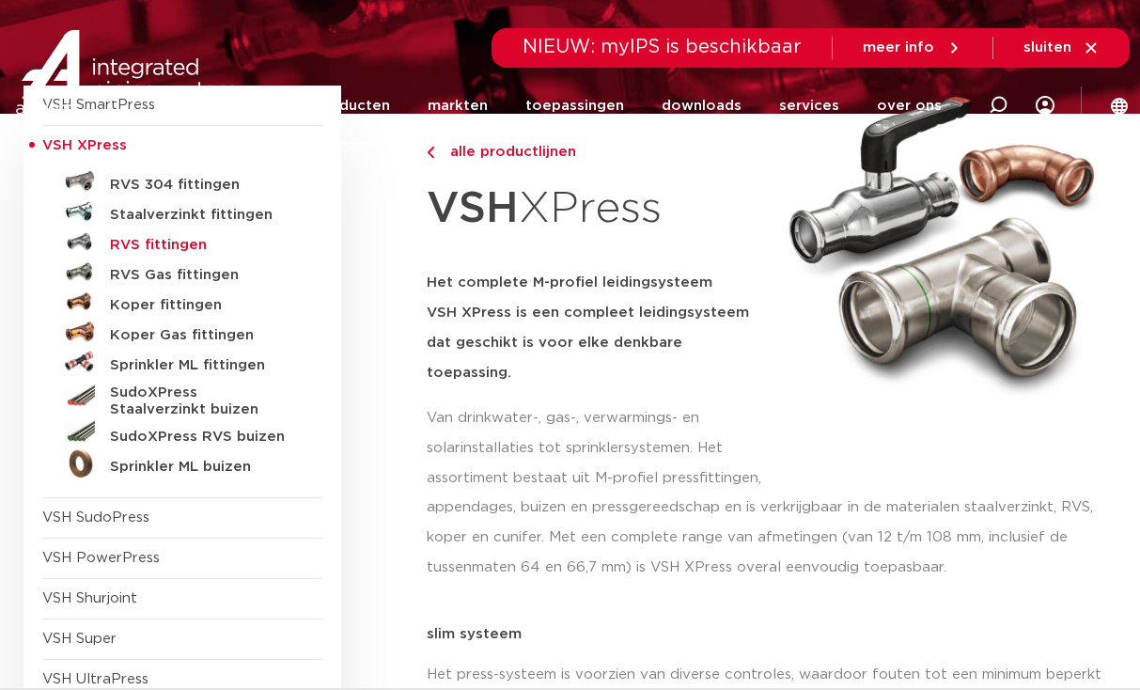 Image resolution: width=1140 pixels, height=690 pixels. Describe the element at coordinates (809, 105) in the screenshot. I see `a: services` at that location.